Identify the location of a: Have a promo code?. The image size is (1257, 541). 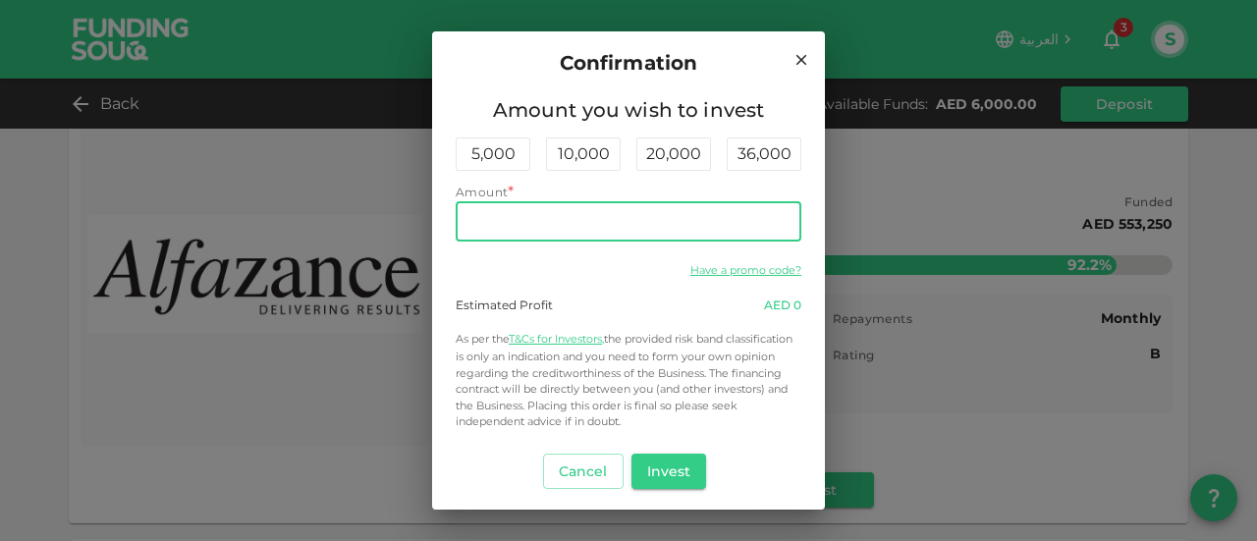
(746, 270).